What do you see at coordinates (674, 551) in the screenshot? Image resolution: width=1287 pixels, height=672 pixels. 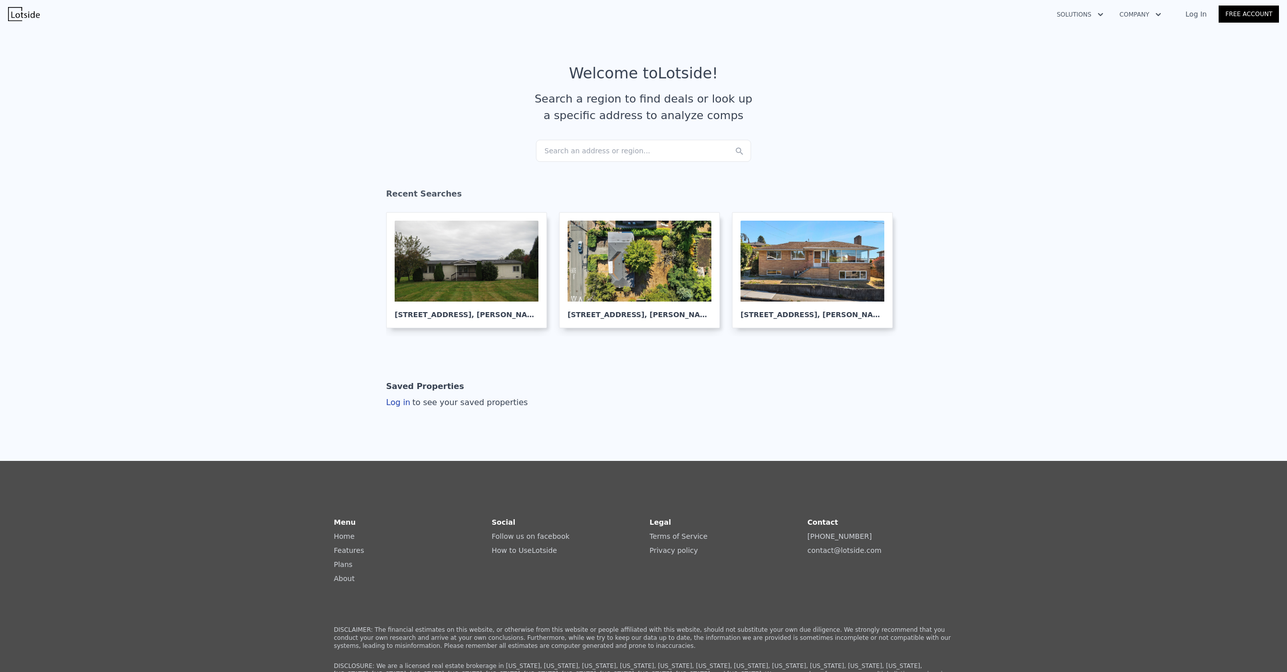 I see `a: Privacy policy` at bounding box center [674, 551].